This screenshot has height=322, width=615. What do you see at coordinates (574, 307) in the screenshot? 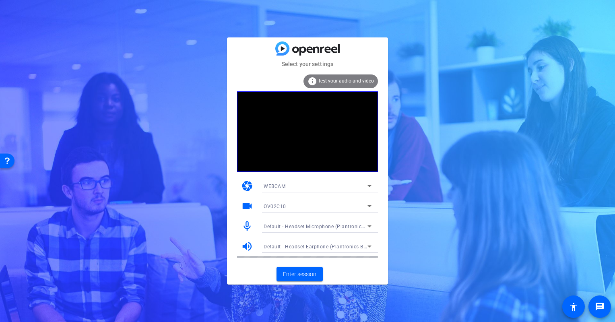
I see `mat-icon: accessibility` at bounding box center [574, 307].